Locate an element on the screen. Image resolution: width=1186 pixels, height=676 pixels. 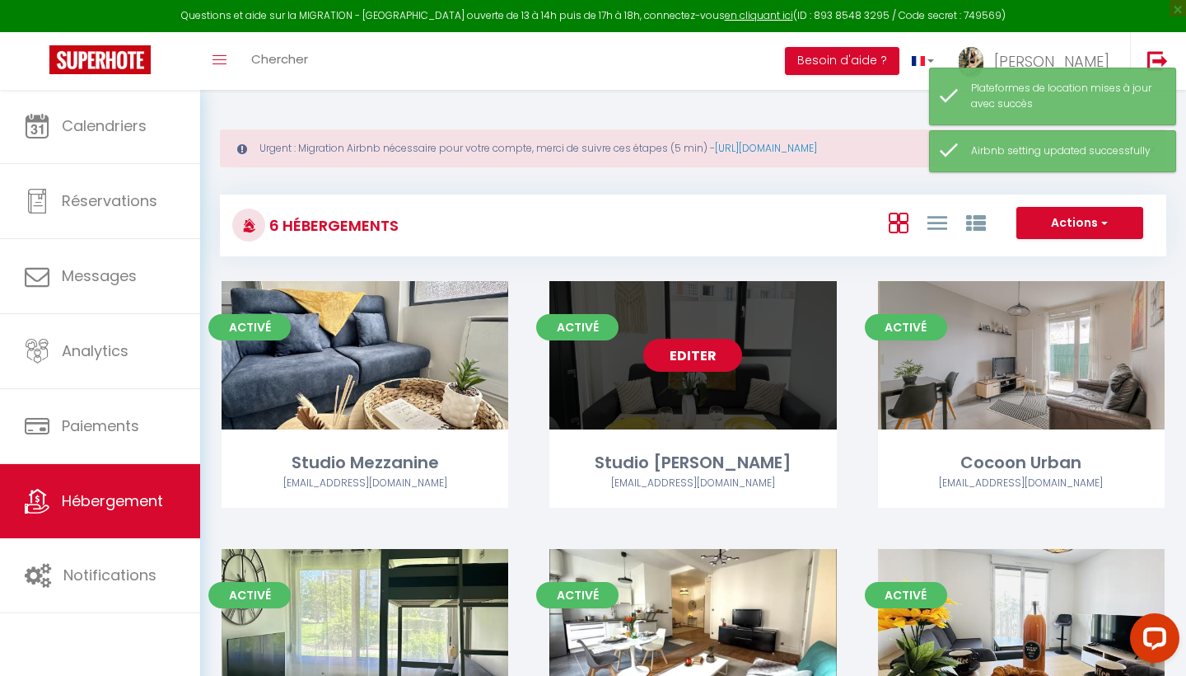
span: Réservations is located at coordinates (110, 200).